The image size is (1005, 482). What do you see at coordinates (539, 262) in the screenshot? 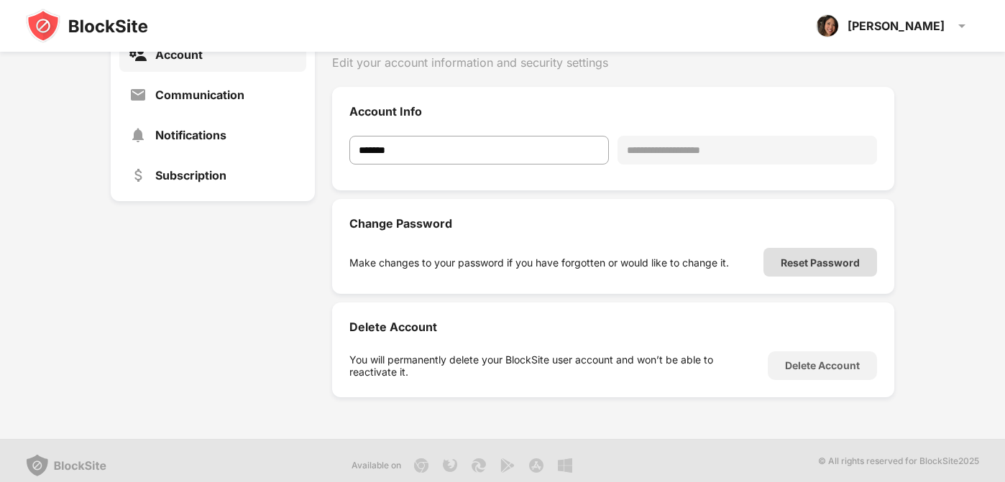
I see `div: Make changes to your password if you have forgotten or would like to change it.` at bounding box center [539, 262].